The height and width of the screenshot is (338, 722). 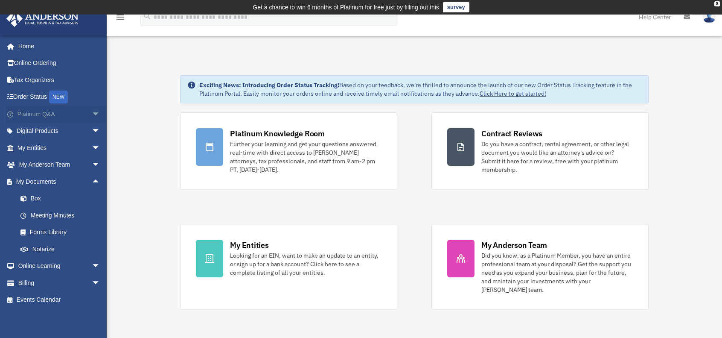 What do you see at coordinates (62, 249) in the screenshot?
I see `a: Notarize` at bounding box center [62, 249].